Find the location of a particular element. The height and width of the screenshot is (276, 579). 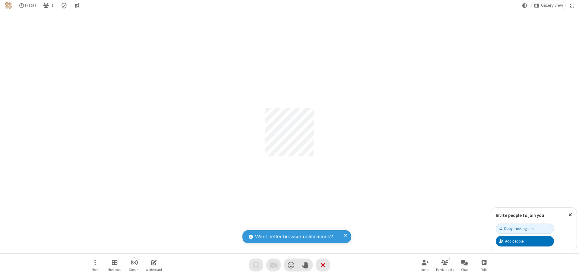

span: 1 is located at coordinates (52, 5).